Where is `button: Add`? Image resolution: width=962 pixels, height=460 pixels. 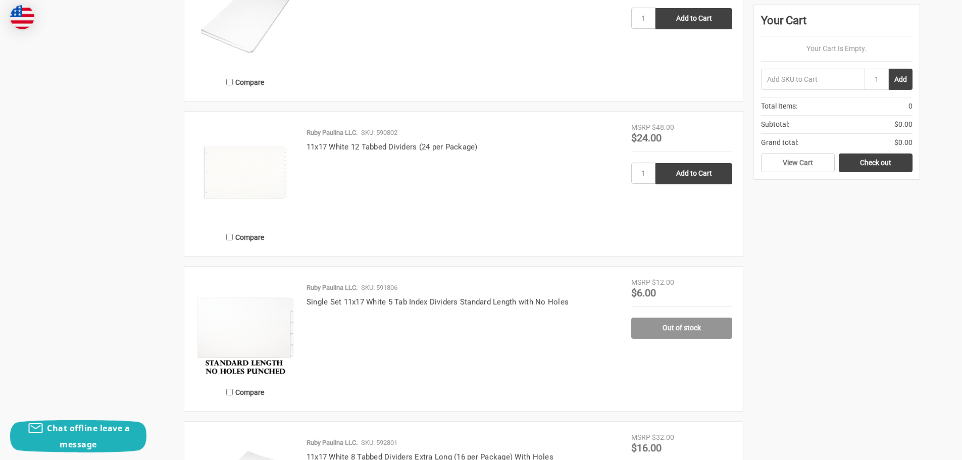 button: Add is located at coordinates (900, 79).